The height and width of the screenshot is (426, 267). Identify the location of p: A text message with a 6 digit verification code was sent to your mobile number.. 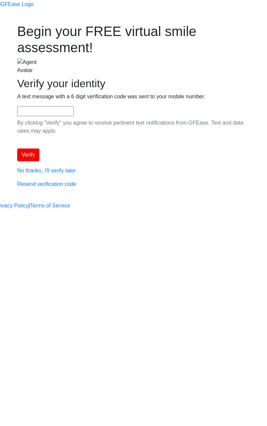
(133, 97).